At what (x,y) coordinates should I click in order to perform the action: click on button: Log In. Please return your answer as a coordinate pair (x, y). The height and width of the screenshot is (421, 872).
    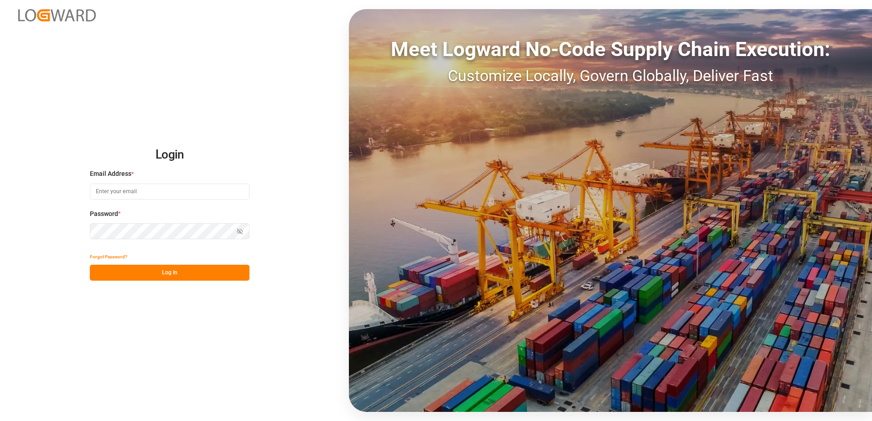
    Looking at the image, I should click on (170, 273).